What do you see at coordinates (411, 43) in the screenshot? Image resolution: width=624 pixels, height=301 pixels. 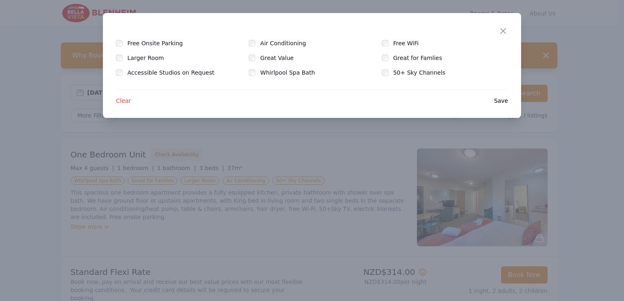 I see `label: Free WiFi` at bounding box center [411, 43].